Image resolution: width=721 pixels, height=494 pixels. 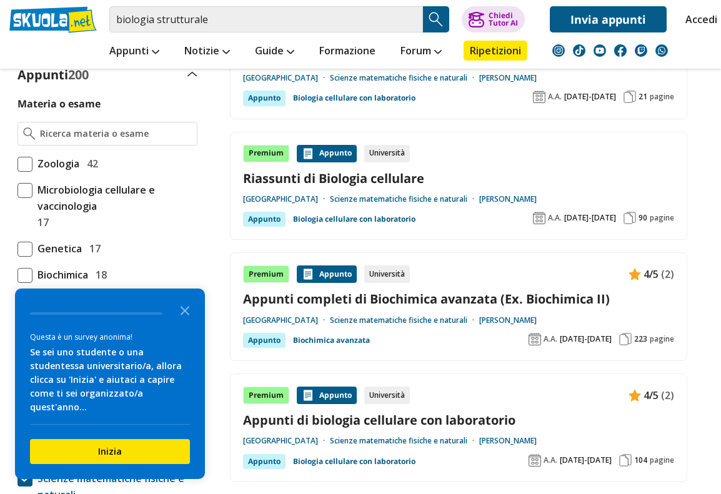 What do you see at coordinates (436, 19) in the screenshot?
I see `img: Cerca appunti, riassunti o versioni` at bounding box center [436, 19].